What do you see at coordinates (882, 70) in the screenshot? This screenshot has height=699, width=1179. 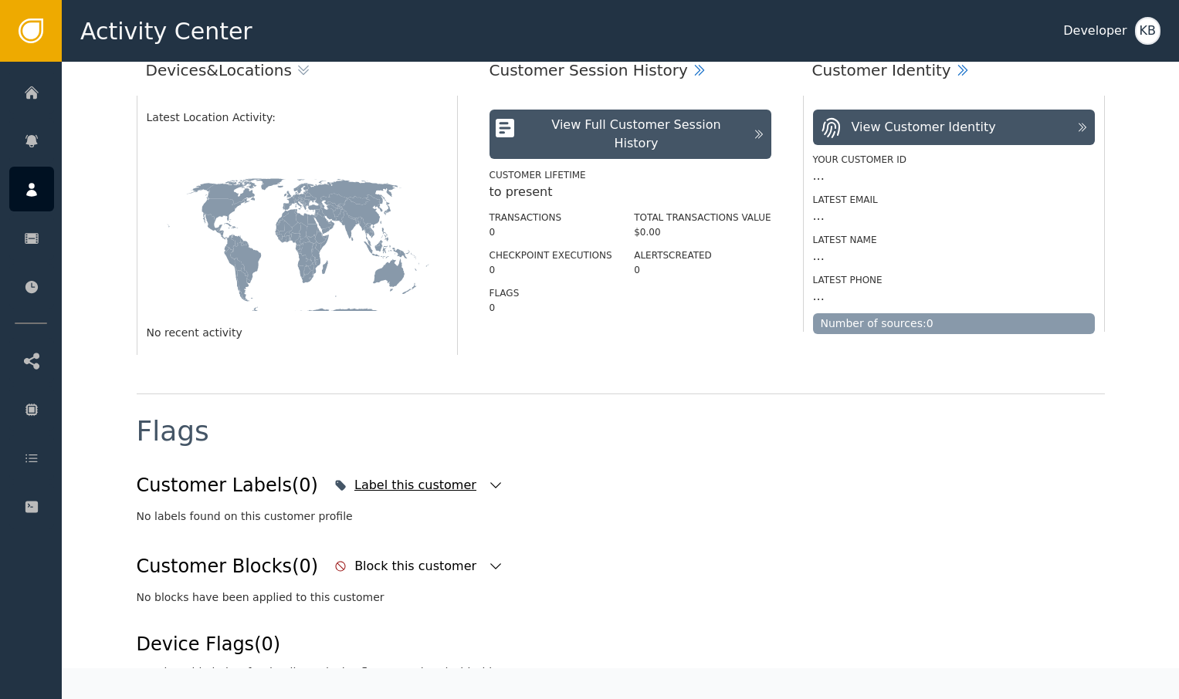 I see `div: Customer Identity` at bounding box center [882, 70].